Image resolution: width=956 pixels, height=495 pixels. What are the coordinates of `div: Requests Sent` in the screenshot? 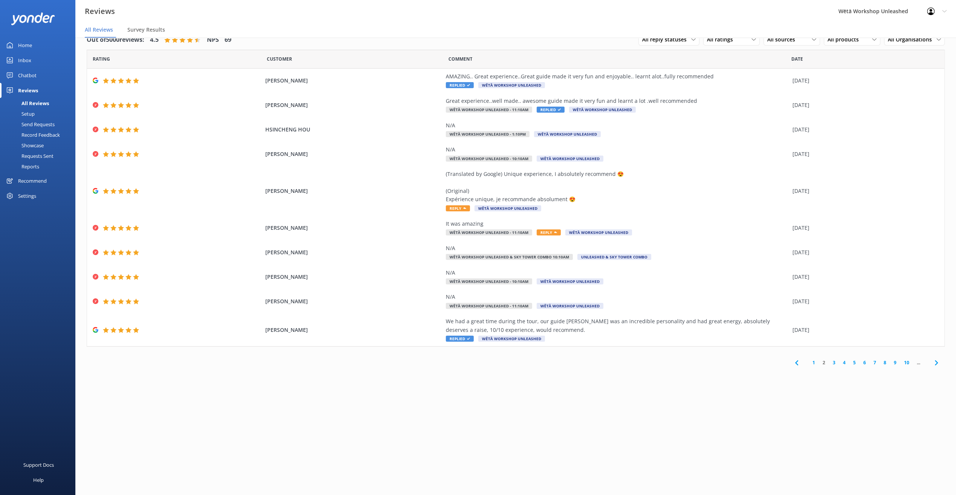 It's located at (29, 156).